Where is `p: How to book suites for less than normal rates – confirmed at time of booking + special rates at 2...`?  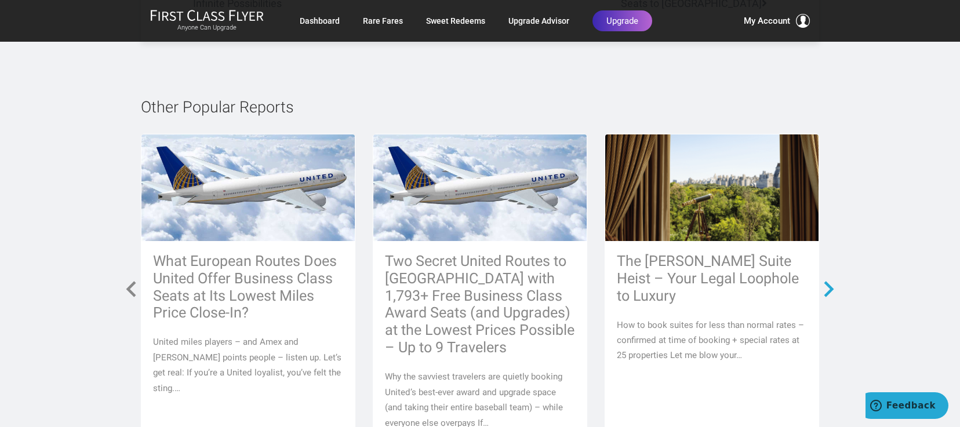 p: How to book suites for less than normal rates – confirmed at time of booking + special rates at 2... is located at coordinates (712, 340).